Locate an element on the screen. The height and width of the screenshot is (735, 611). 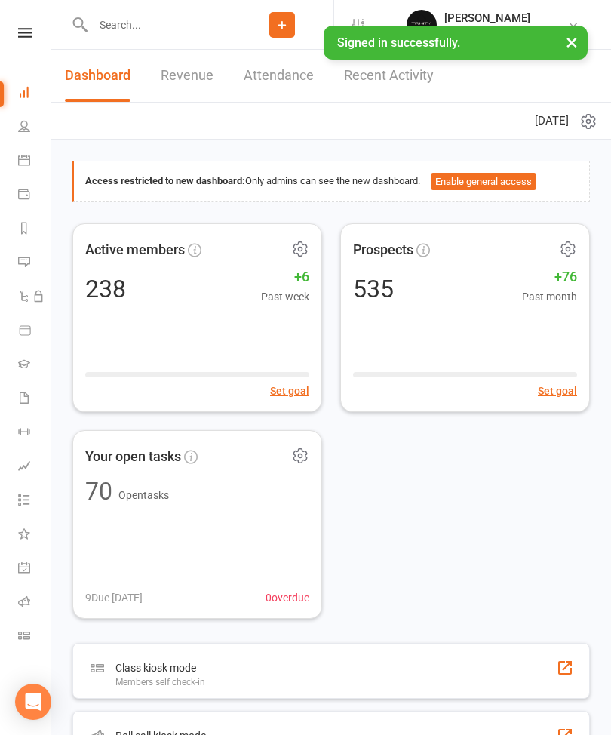
a: Calendar is located at coordinates (35, 162).